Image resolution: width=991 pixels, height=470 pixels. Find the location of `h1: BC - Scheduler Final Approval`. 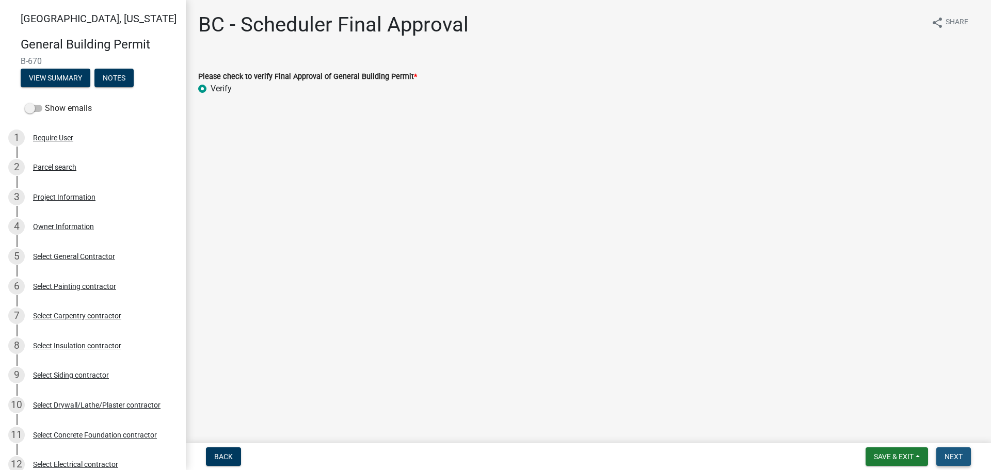

h1: BC - Scheduler Final Approval is located at coordinates (334, 25).